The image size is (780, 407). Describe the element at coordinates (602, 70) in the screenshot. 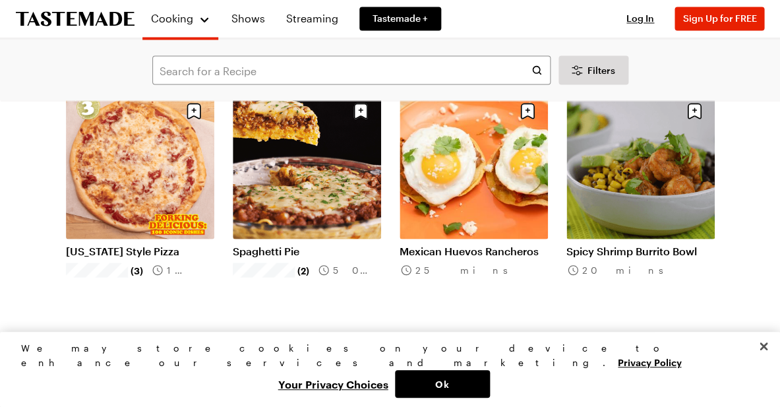

I see `span: Filters` at that location.